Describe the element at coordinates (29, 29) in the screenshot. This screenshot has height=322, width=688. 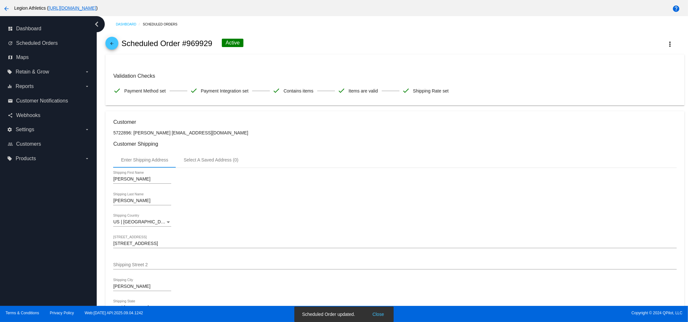
I see `span: Dashboard` at that location.